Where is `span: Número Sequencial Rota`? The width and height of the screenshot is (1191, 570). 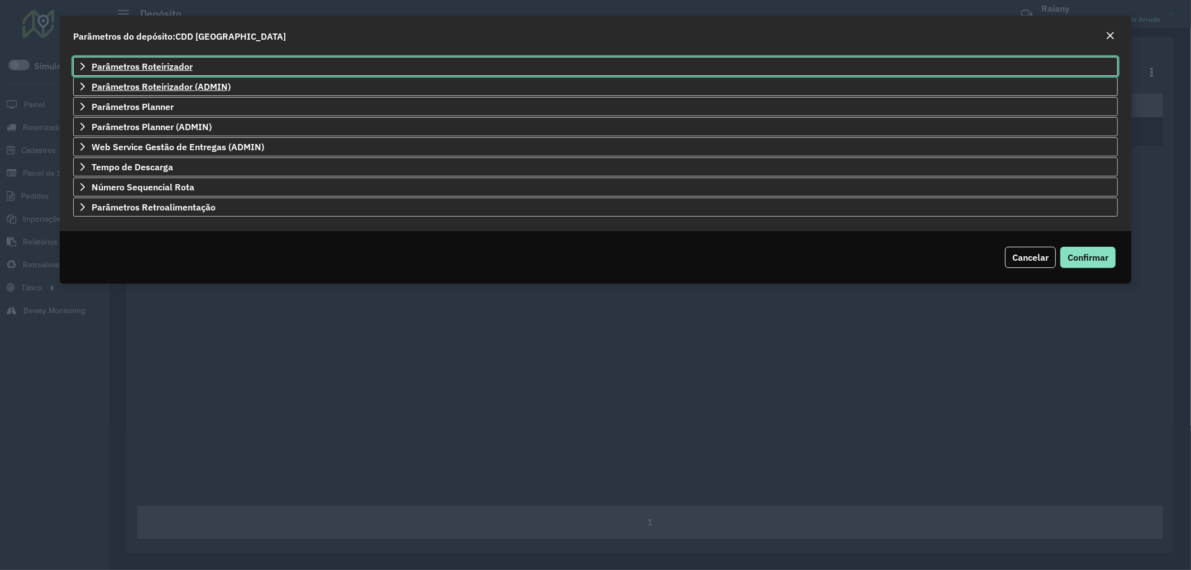
span: Número Sequencial Rota is located at coordinates (143, 187).